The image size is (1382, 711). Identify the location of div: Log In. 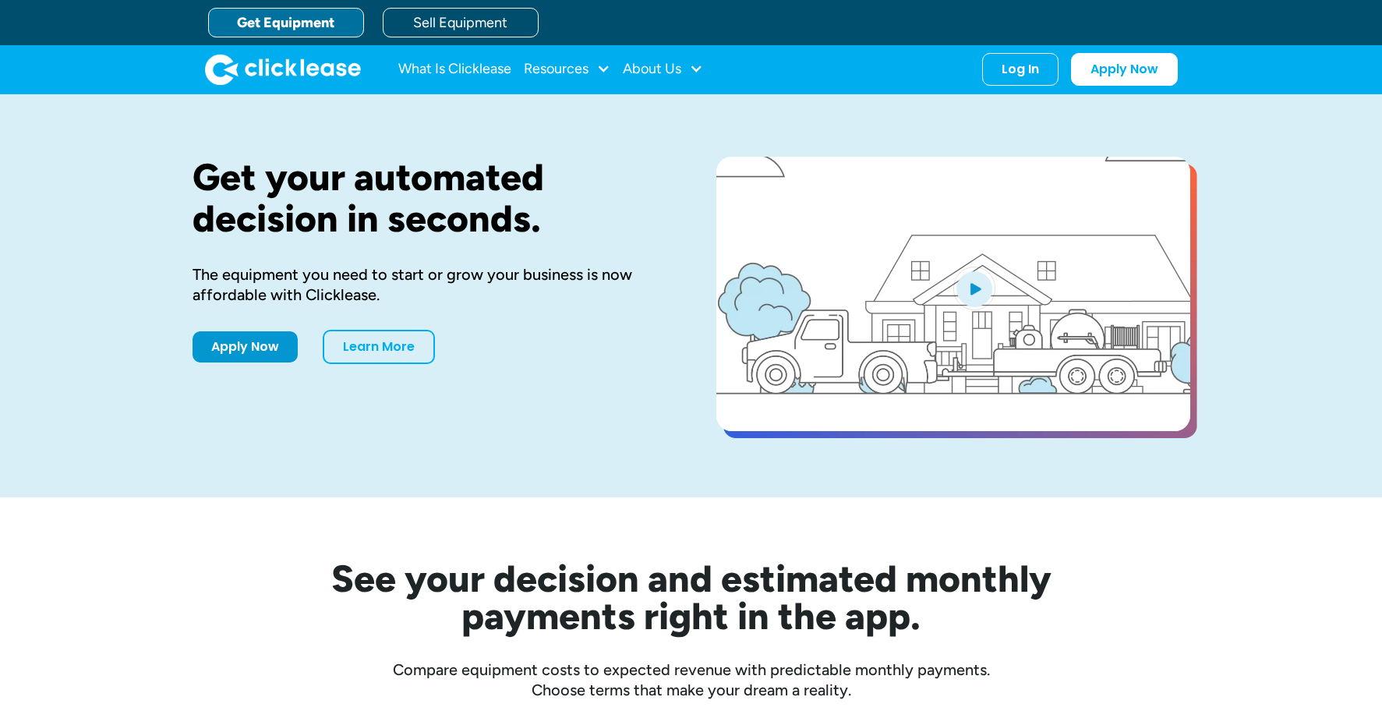
(1020, 69).